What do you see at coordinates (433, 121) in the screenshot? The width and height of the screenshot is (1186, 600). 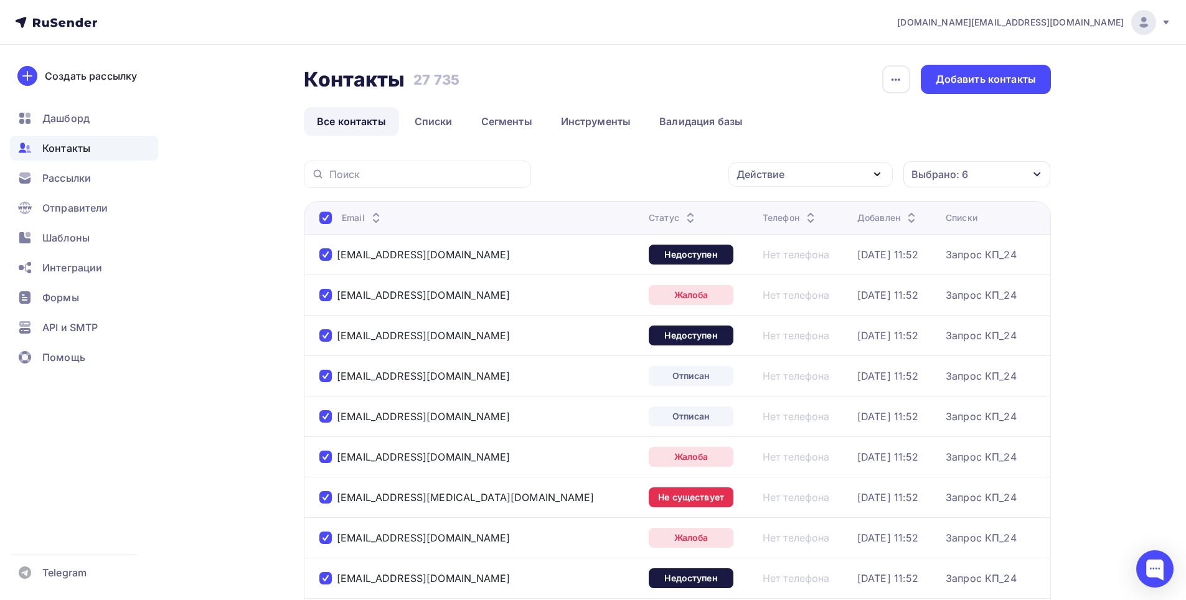 I see `a: Списки` at bounding box center [433, 121].